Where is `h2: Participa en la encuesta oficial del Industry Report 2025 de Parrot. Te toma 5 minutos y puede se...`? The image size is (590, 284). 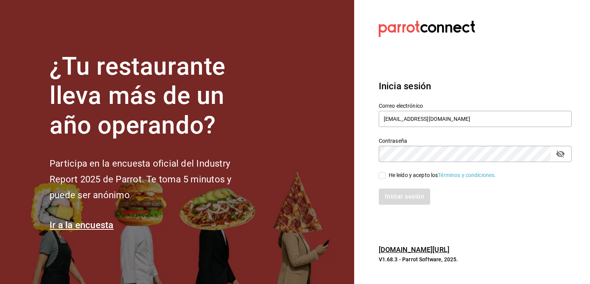 h2: Participa en la encuesta oficial del Industry Report 2025 de Parrot. Te toma 5 minutos y puede se... is located at coordinates (153, 179).